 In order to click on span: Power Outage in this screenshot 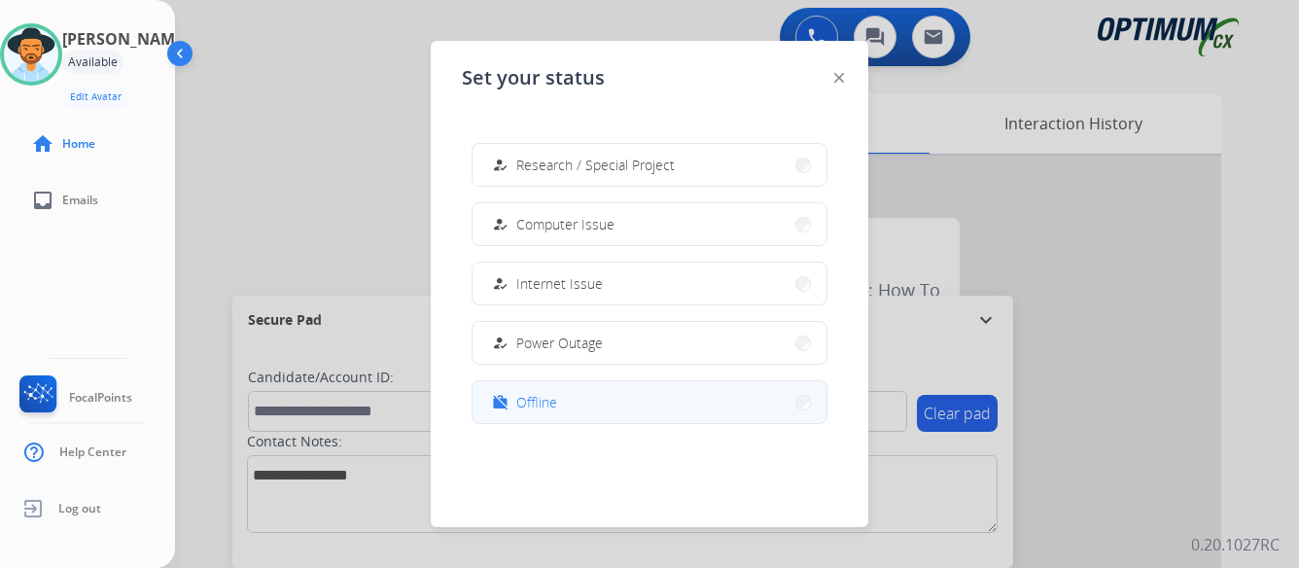, I will do `click(559, 342)`.